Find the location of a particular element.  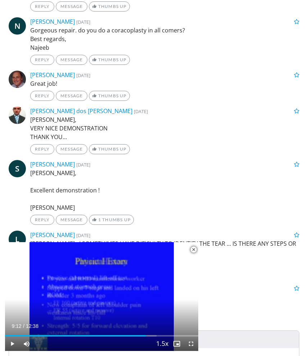

button: Mute is located at coordinates (27, 344).